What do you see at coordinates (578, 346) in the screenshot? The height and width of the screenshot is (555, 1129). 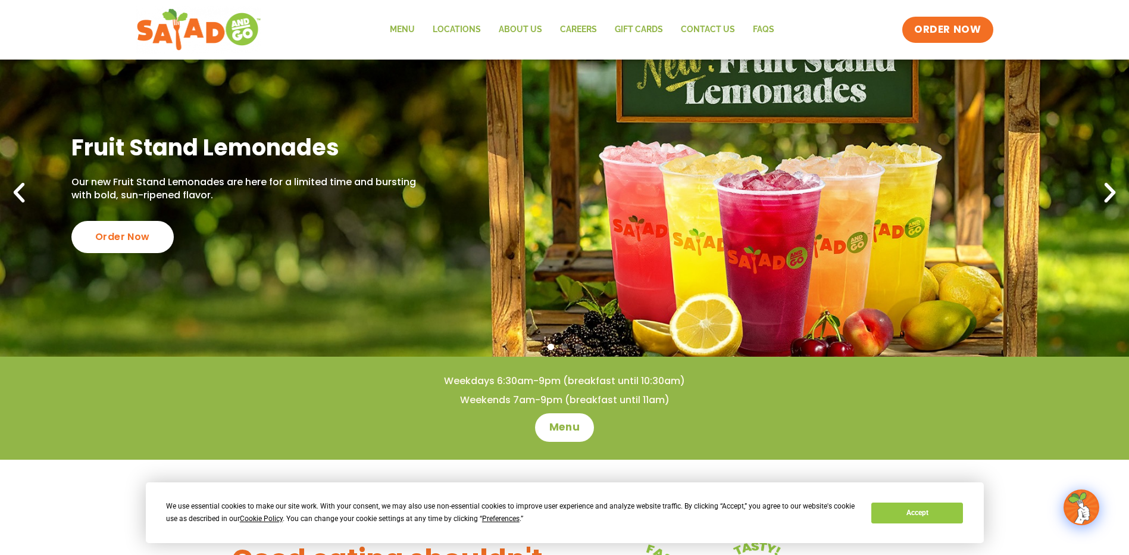 I see `span: Go to slide 3` at bounding box center [578, 346].